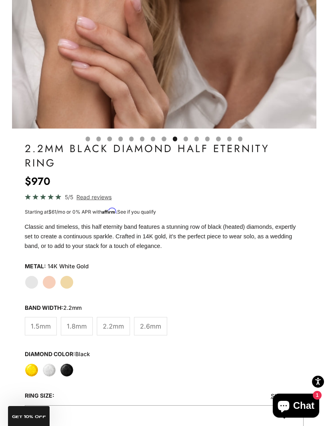 Image resolution: width=328 pixels, height=426 pixels. Describe the element at coordinates (29, 417) in the screenshot. I see `span: GET 10% Off` at that location.